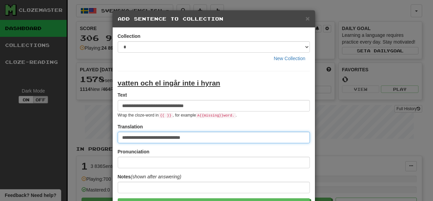  Describe the element at coordinates (214, 19) in the screenshot. I see `h5: Add Sentence to Collection` at that location.